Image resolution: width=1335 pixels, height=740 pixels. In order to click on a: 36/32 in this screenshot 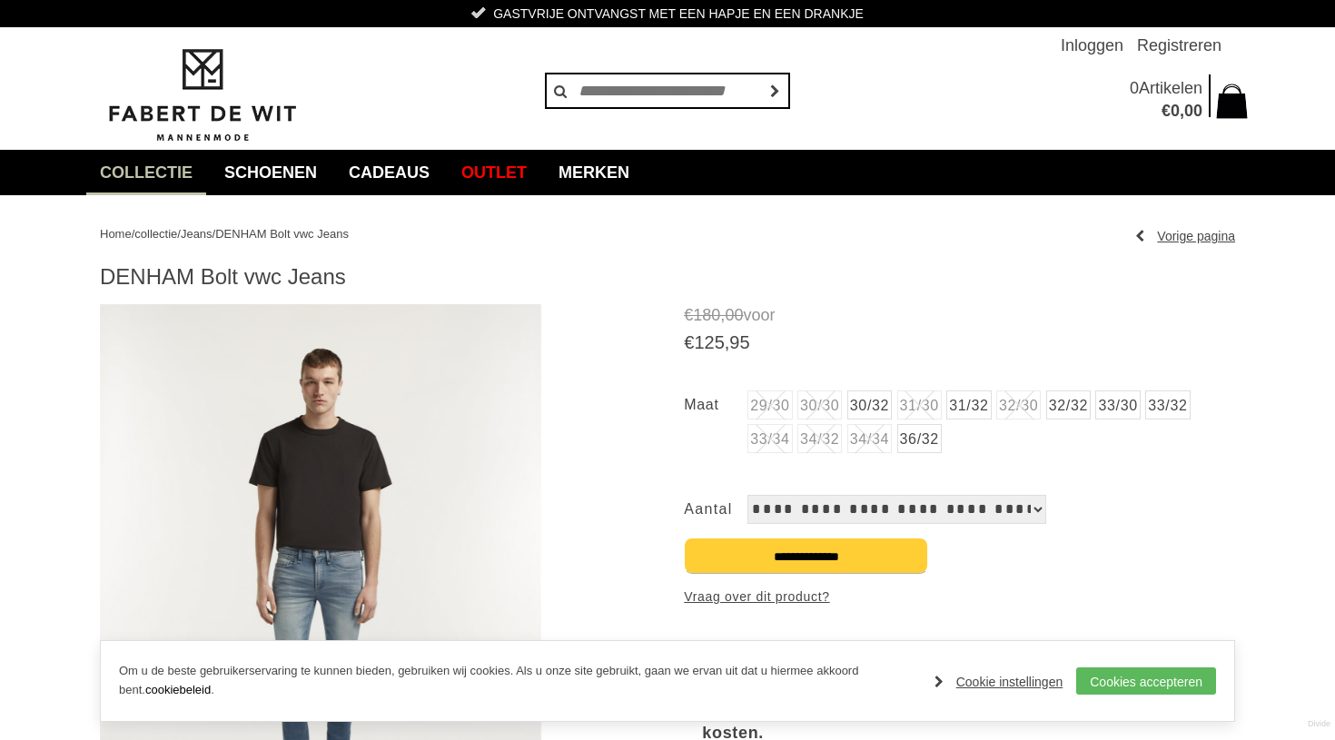, I will do `click(919, 439)`.